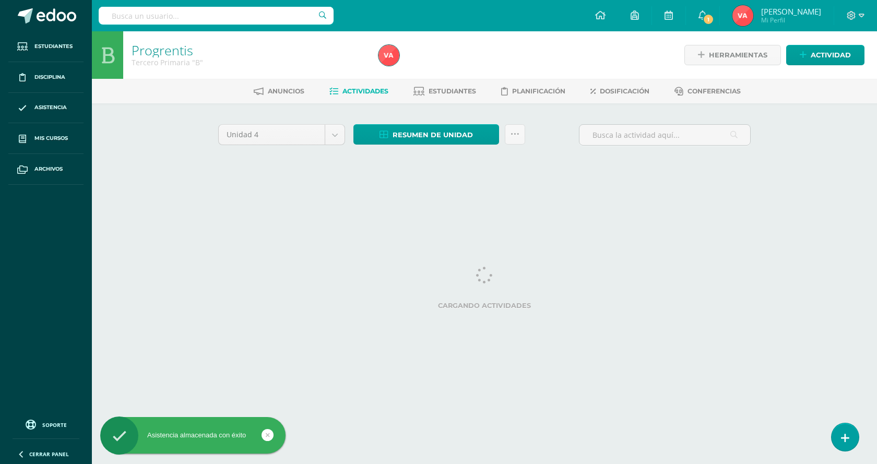 The height and width of the screenshot is (464, 877). What do you see at coordinates (365, 91) in the screenshot?
I see `span: Actividades` at bounding box center [365, 91].